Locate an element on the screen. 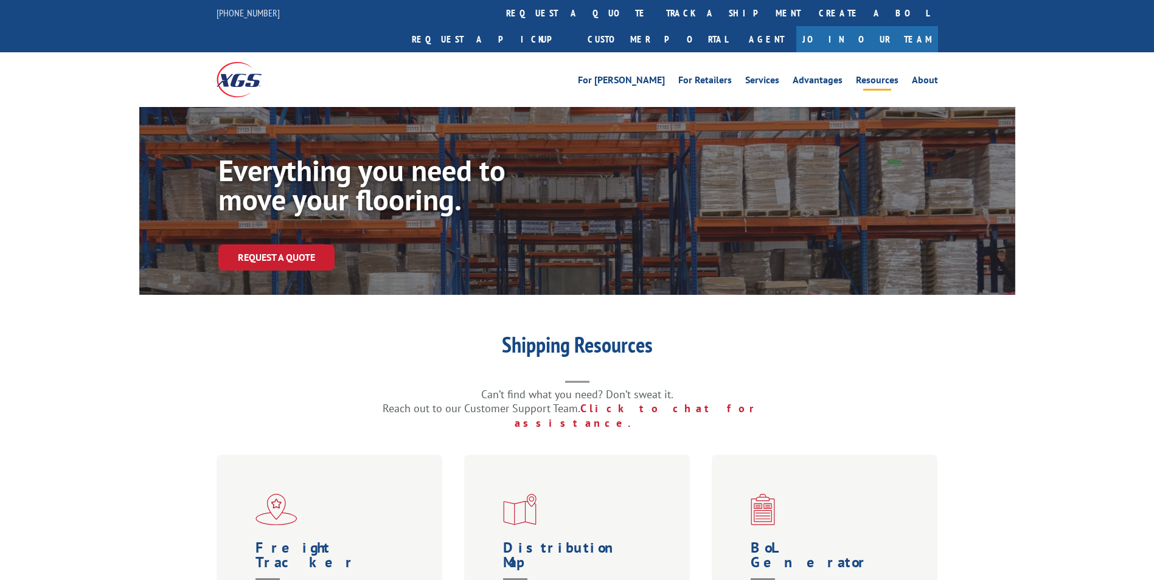 This screenshot has width=1154, height=580. a: Request a pickup is located at coordinates (490, 39).